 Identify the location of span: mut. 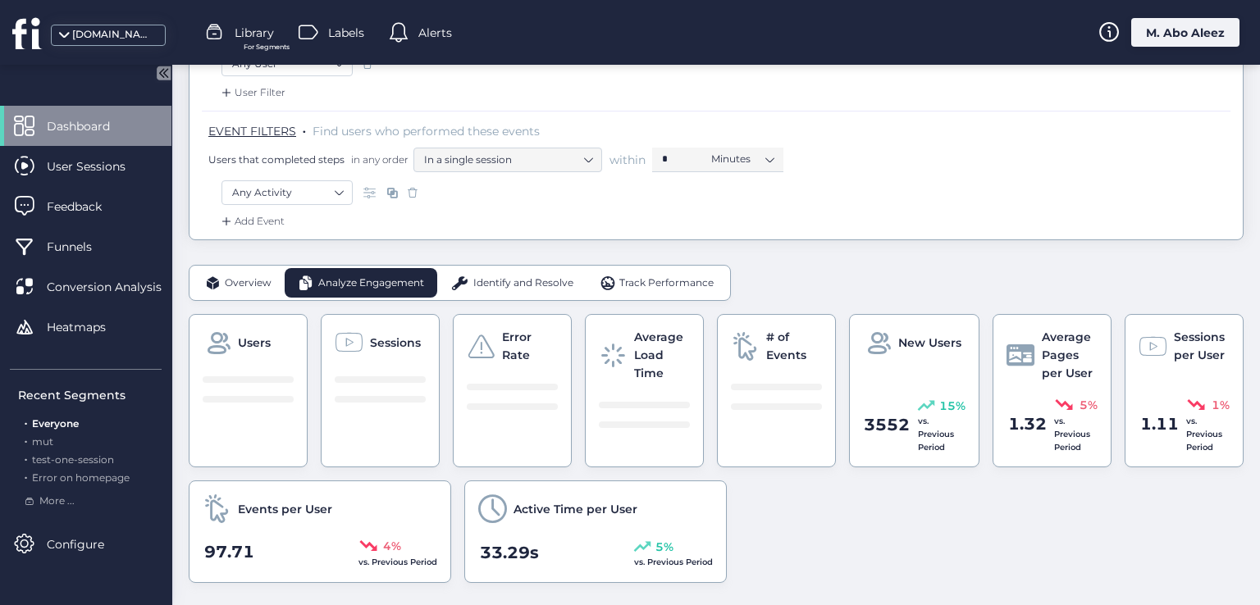
(43, 441).